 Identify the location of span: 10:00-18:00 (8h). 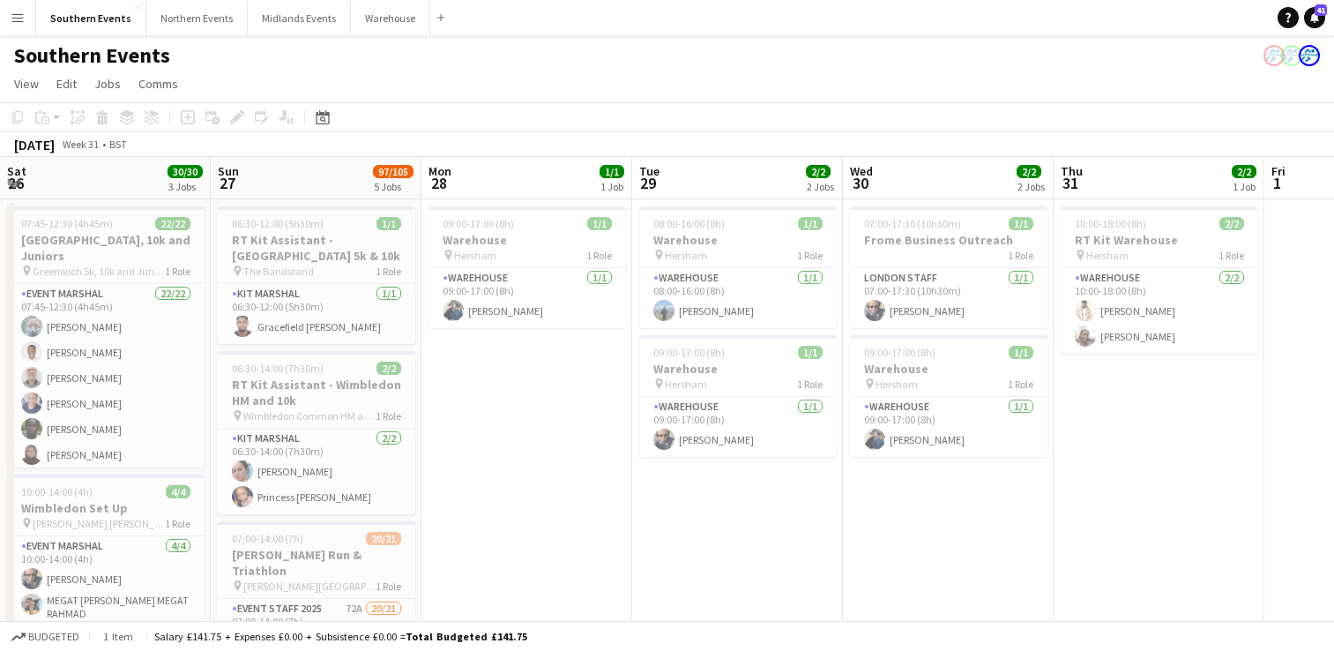
(1110, 223).